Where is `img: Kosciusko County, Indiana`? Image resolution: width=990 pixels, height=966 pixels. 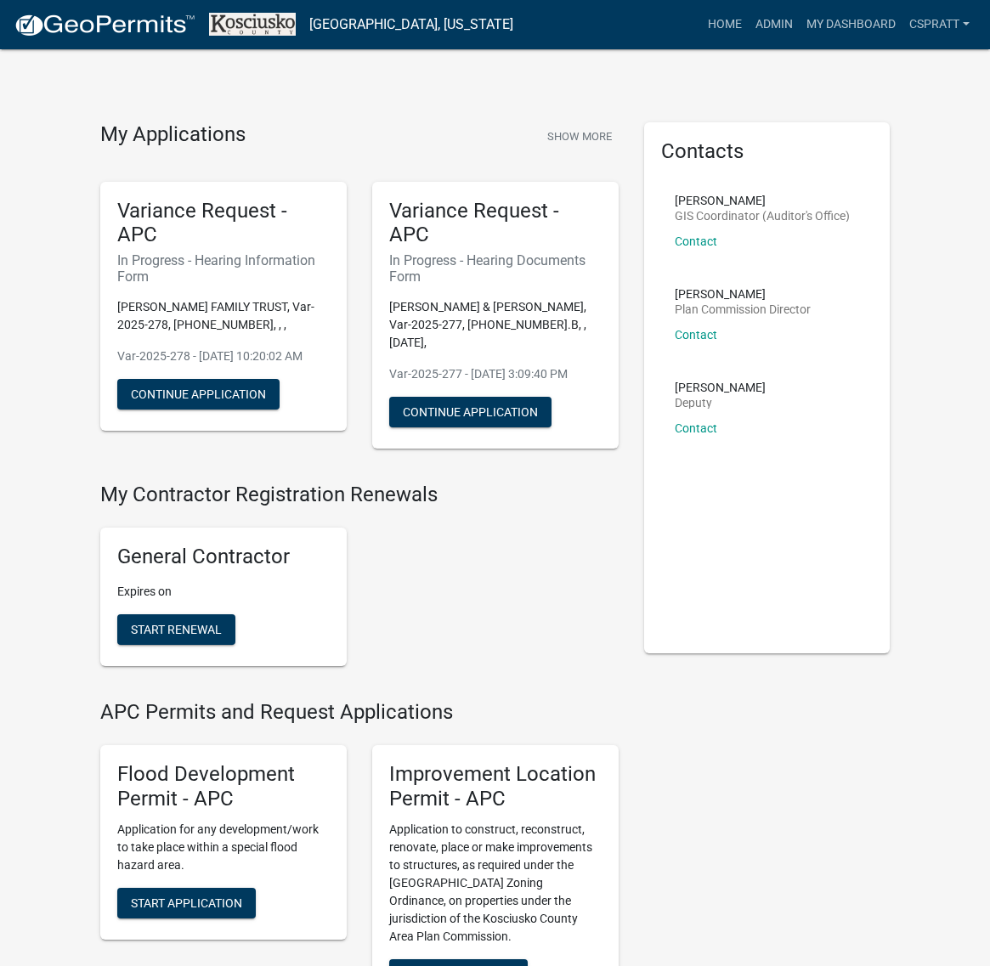
img: Kosciusko County, Indiana is located at coordinates (252, 24).